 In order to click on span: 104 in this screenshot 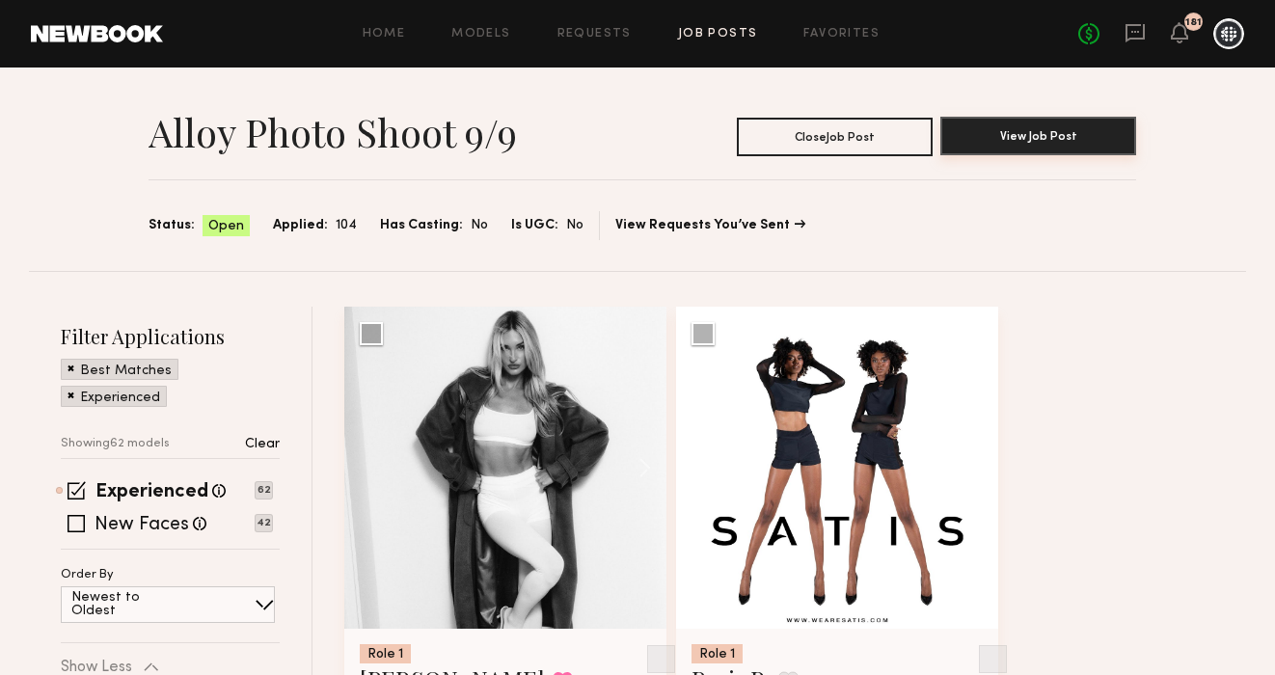, I will do `click(346, 226)`.